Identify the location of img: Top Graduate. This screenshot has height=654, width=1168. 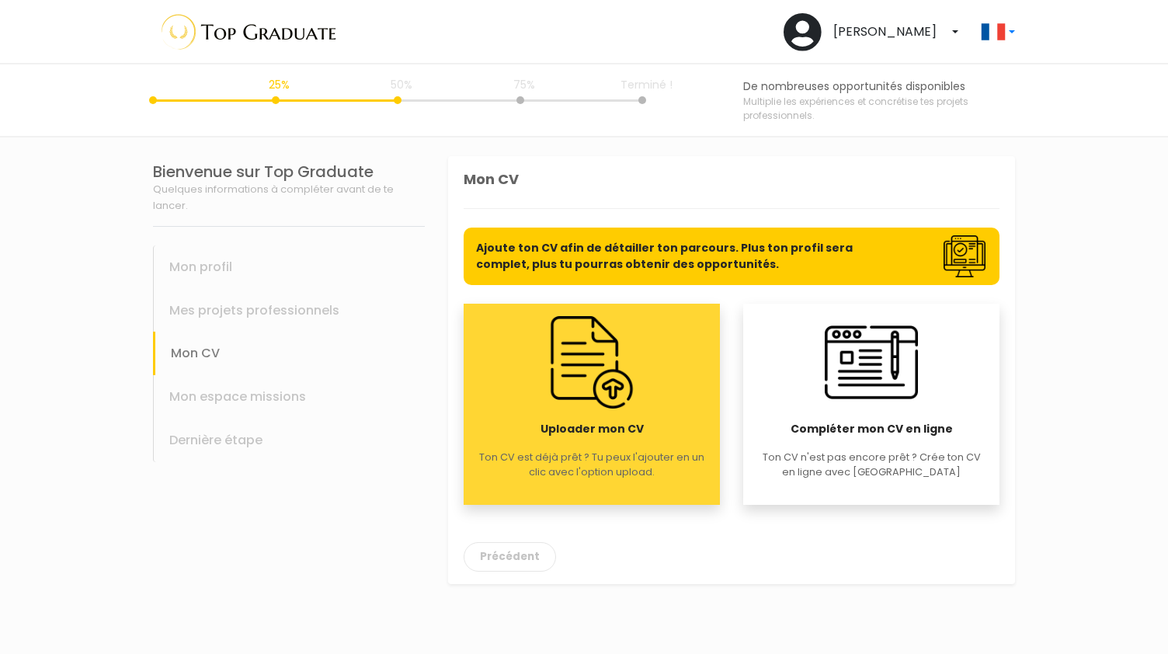
(245, 31).